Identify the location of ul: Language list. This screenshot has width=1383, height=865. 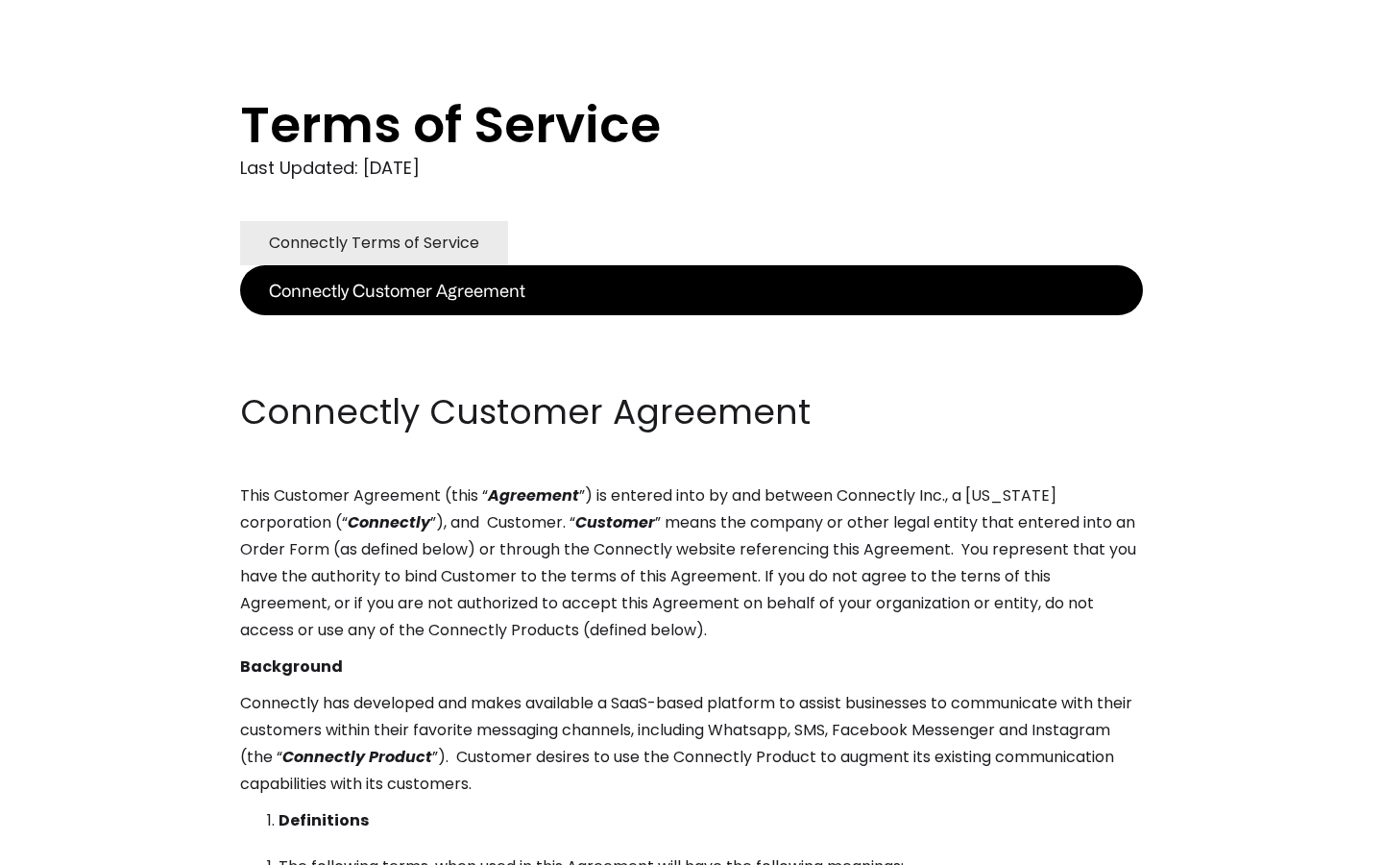
(77, 844).